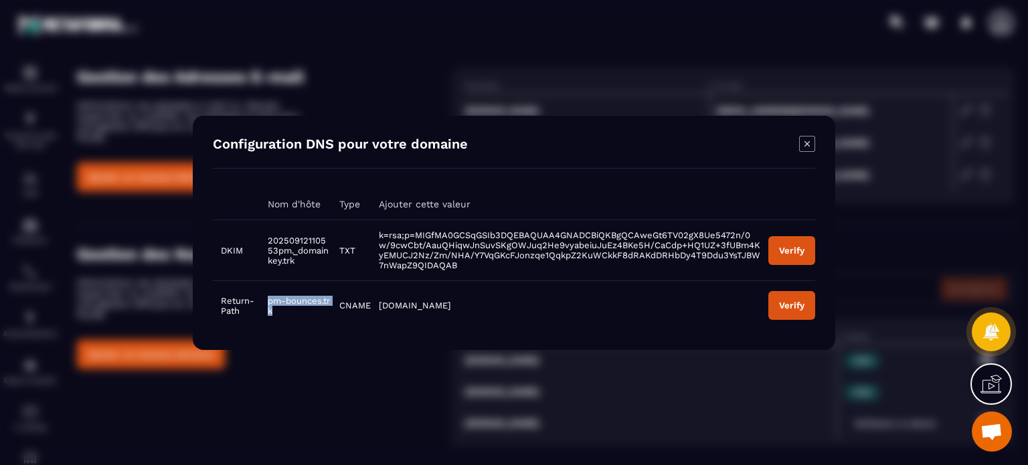 Image resolution: width=1028 pixels, height=465 pixels. What do you see at coordinates (565, 204) in the screenshot?
I see `th: Ajouter cette valeur` at bounding box center [565, 204].